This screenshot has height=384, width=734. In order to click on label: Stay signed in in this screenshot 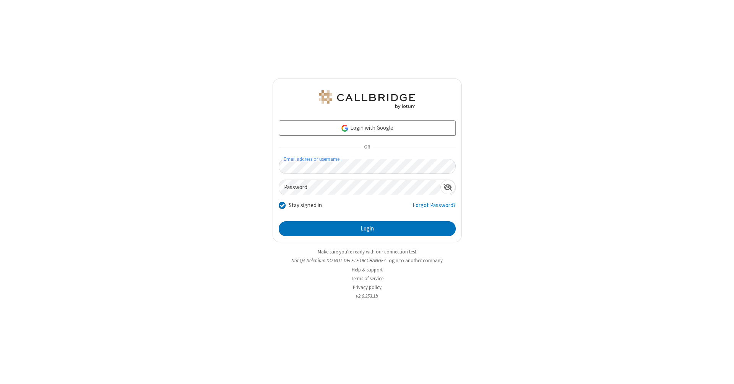, I will do `click(305, 205)`.